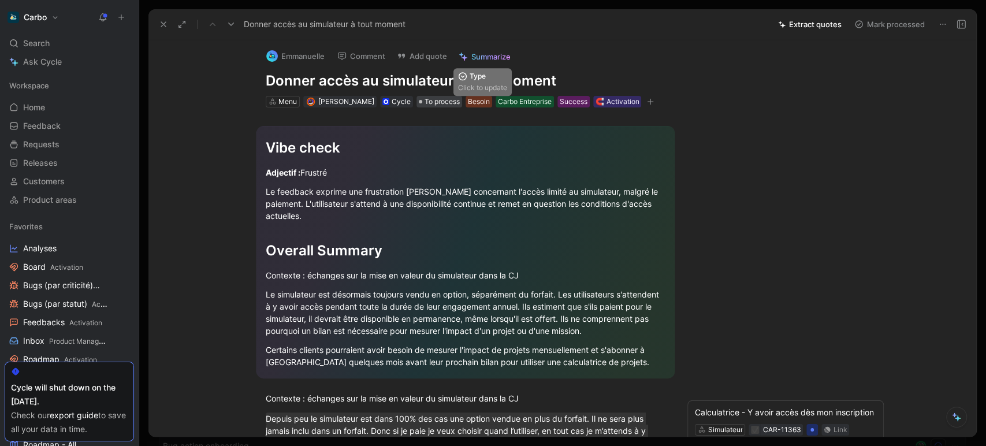 The height and width of the screenshot is (446, 986). What do you see at coordinates (69, 248) in the screenshot?
I see `a: Analyses` at bounding box center [69, 248].